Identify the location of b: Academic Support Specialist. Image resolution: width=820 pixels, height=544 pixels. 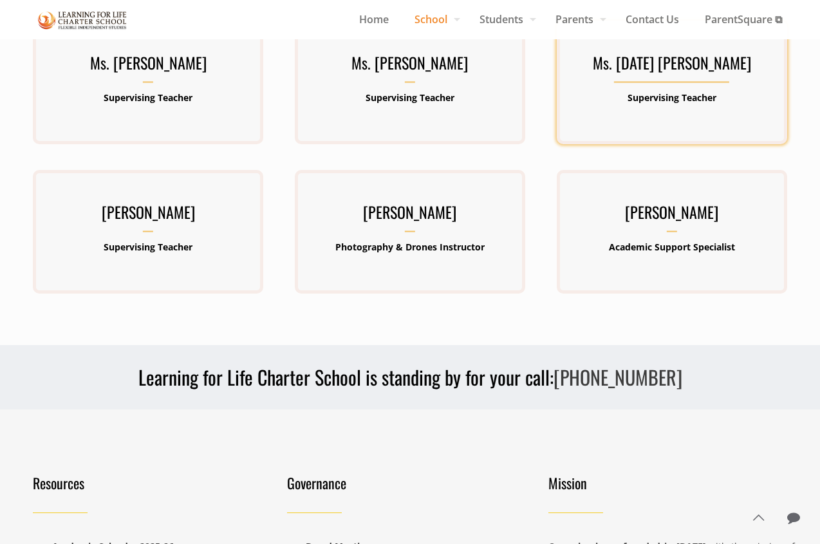
(672, 246).